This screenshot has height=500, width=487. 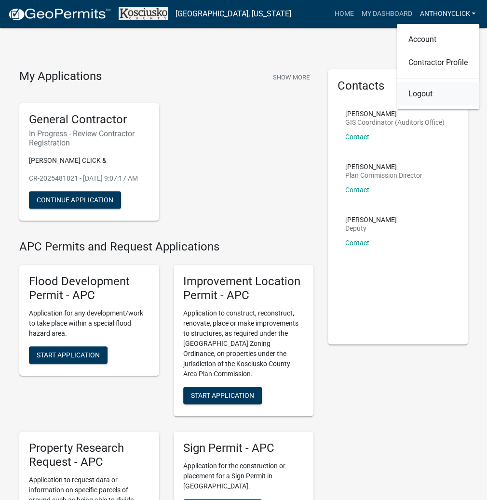 I want to click on h6: In Progress - Review Contractor Registration, so click(x=89, y=138).